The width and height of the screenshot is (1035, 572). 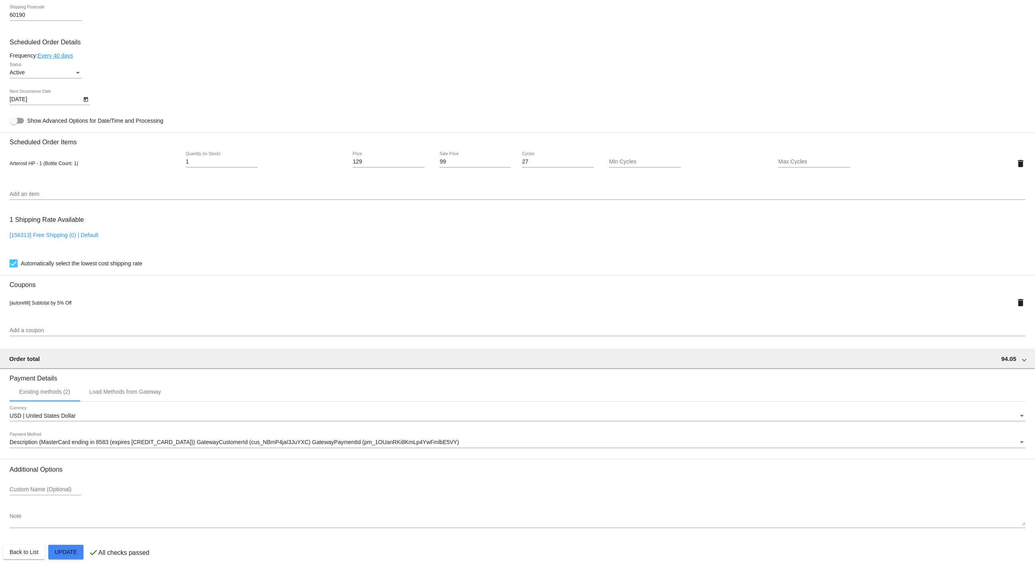 What do you see at coordinates (45, 391) in the screenshot?
I see `div: Existing methods (2)` at bounding box center [45, 391].